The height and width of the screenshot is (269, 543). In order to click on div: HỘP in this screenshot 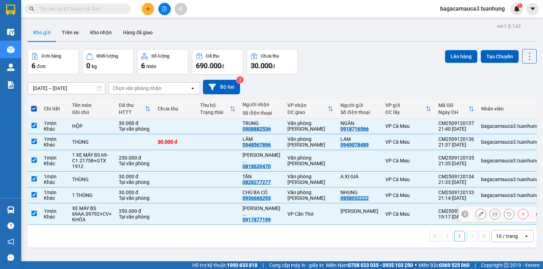, I will do `click(92, 126)`.